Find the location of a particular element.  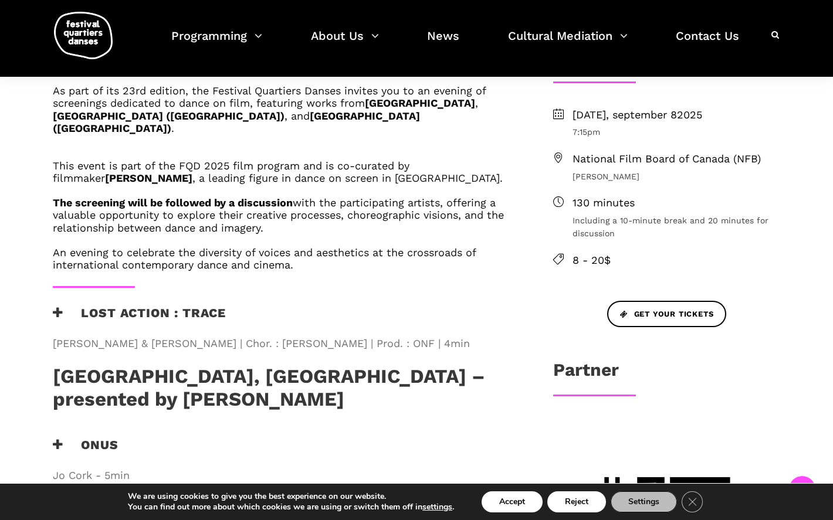

h6: with the participating artists, offering a valuable opportunity to explore their creative process... is located at coordinates (284, 215).